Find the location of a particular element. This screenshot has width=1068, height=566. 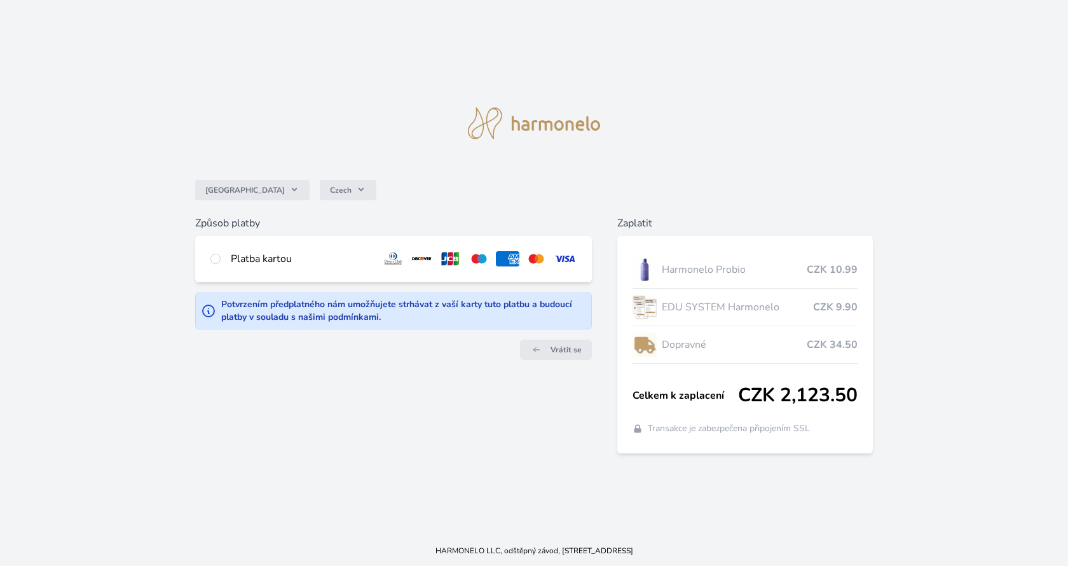

span: Transakce je zabezpečena připojením SSL is located at coordinates (729, 429).